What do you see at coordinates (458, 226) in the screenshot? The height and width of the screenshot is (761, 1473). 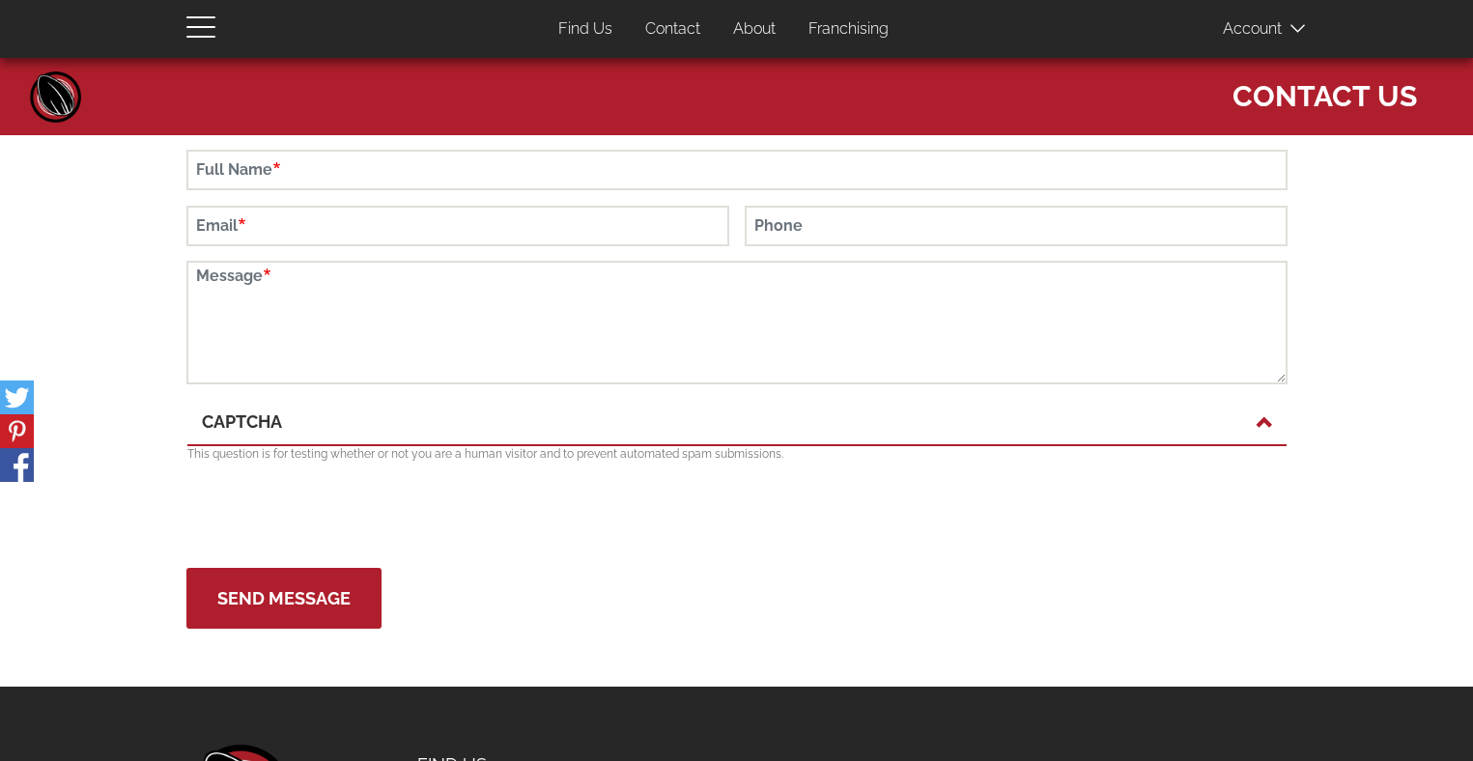 I see `input: Email` at bounding box center [458, 226].